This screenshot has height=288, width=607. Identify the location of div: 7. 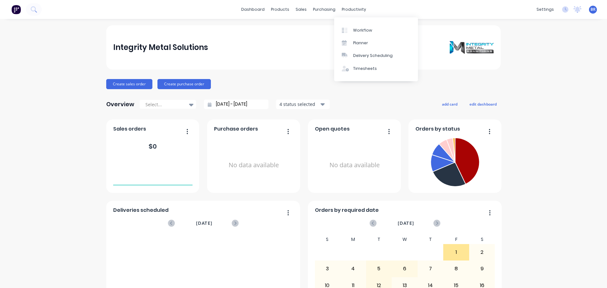
(431, 269).